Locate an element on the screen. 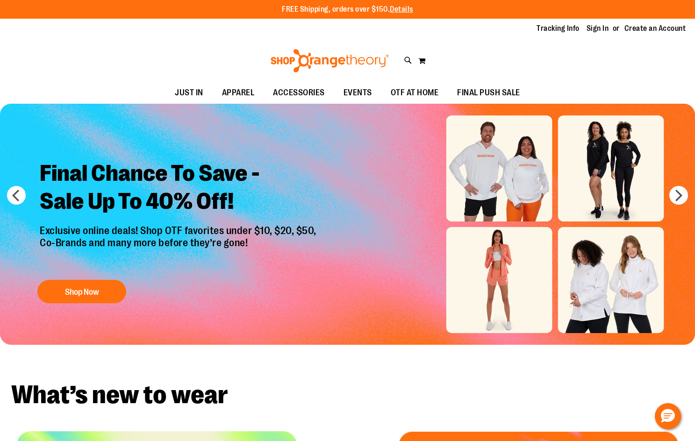  img: Shop Orangetheory is located at coordinates (329, 61).